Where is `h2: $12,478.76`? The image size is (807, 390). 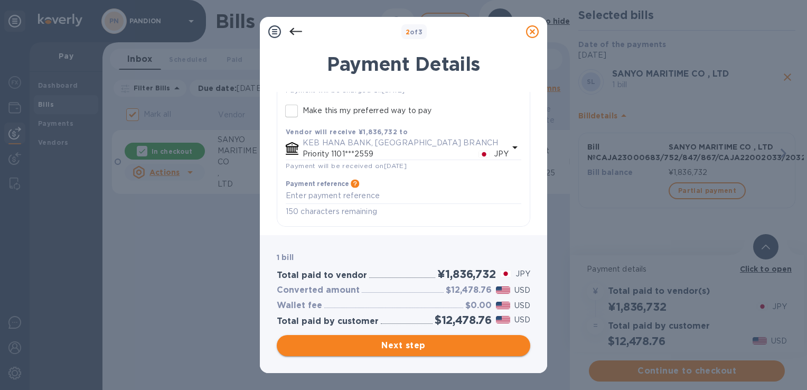
h2: $12,478.76 is located at coordinates (463, 320).